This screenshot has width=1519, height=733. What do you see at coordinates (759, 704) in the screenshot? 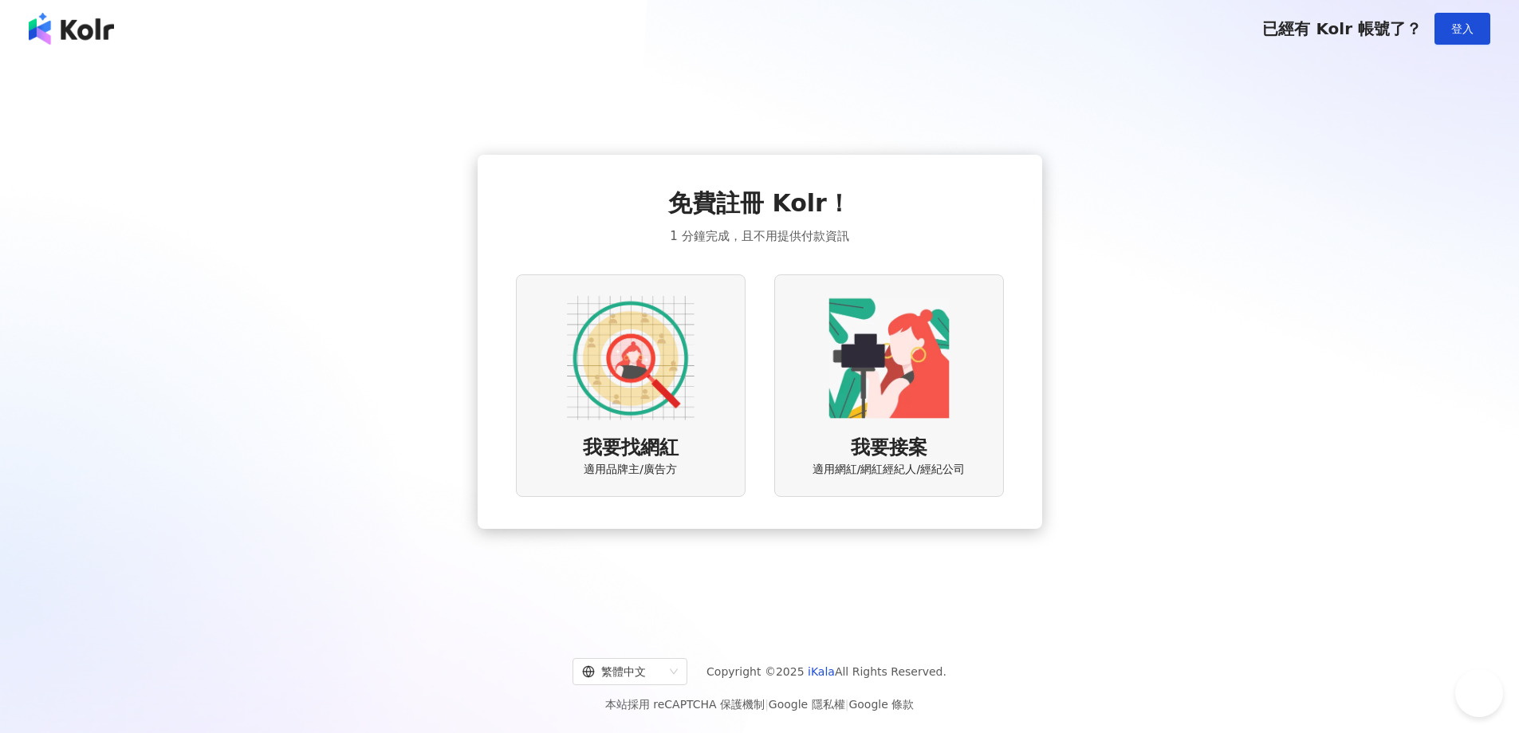
I see `span: 本站採用 reCAPTCHA 保護機制` at bounding box center [759, 704].